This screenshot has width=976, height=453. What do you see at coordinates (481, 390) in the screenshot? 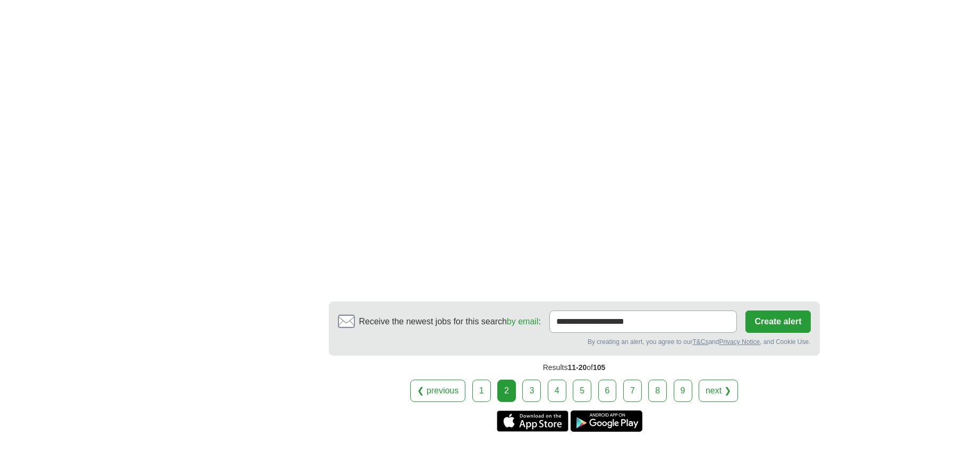
I see `a: 1` at bounding box center [481, 390].